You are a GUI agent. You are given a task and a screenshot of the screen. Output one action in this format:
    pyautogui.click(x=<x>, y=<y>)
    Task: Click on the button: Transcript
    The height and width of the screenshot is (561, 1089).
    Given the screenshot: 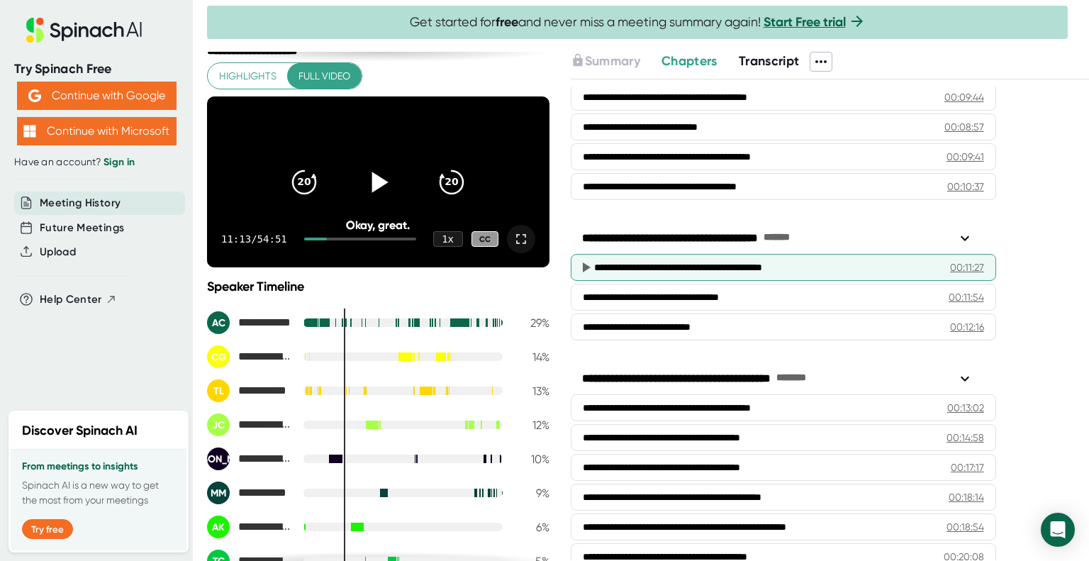 What is the action you would take?
    pyautogui.click(x=769, y=61)
    